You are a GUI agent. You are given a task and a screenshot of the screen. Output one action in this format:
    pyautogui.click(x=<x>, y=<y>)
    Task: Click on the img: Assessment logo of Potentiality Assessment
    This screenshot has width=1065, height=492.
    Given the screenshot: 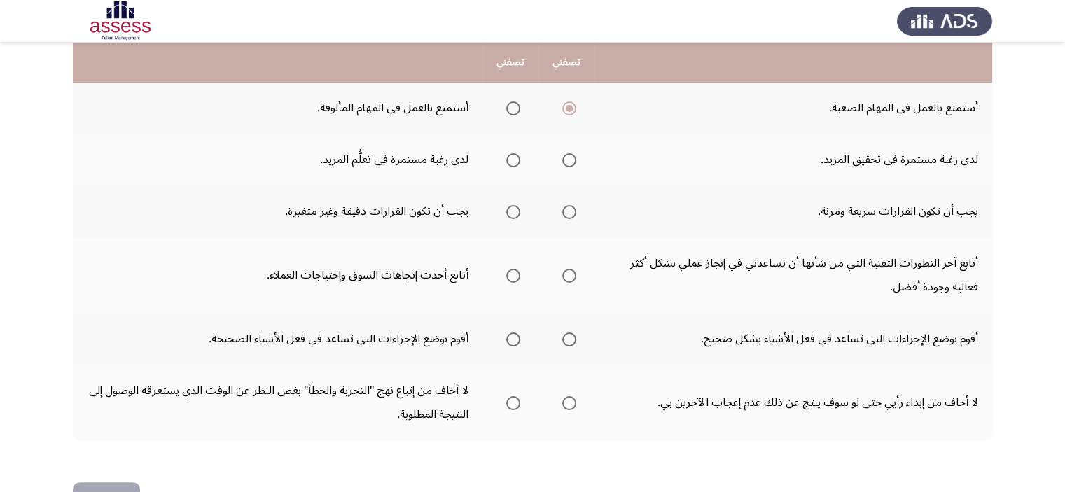 What is the action you would take?
    pyautogui.click(x=120, y=21)
    